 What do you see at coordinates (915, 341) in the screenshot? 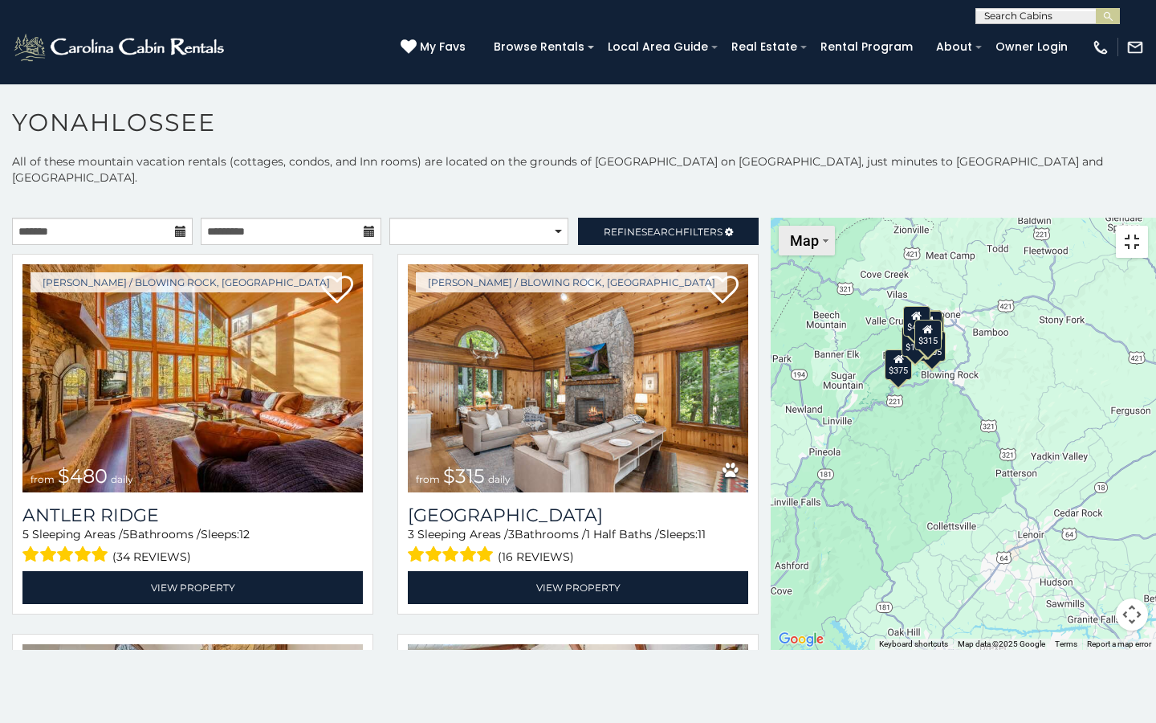
I see `div: $155` at bounding box center [915, 341].